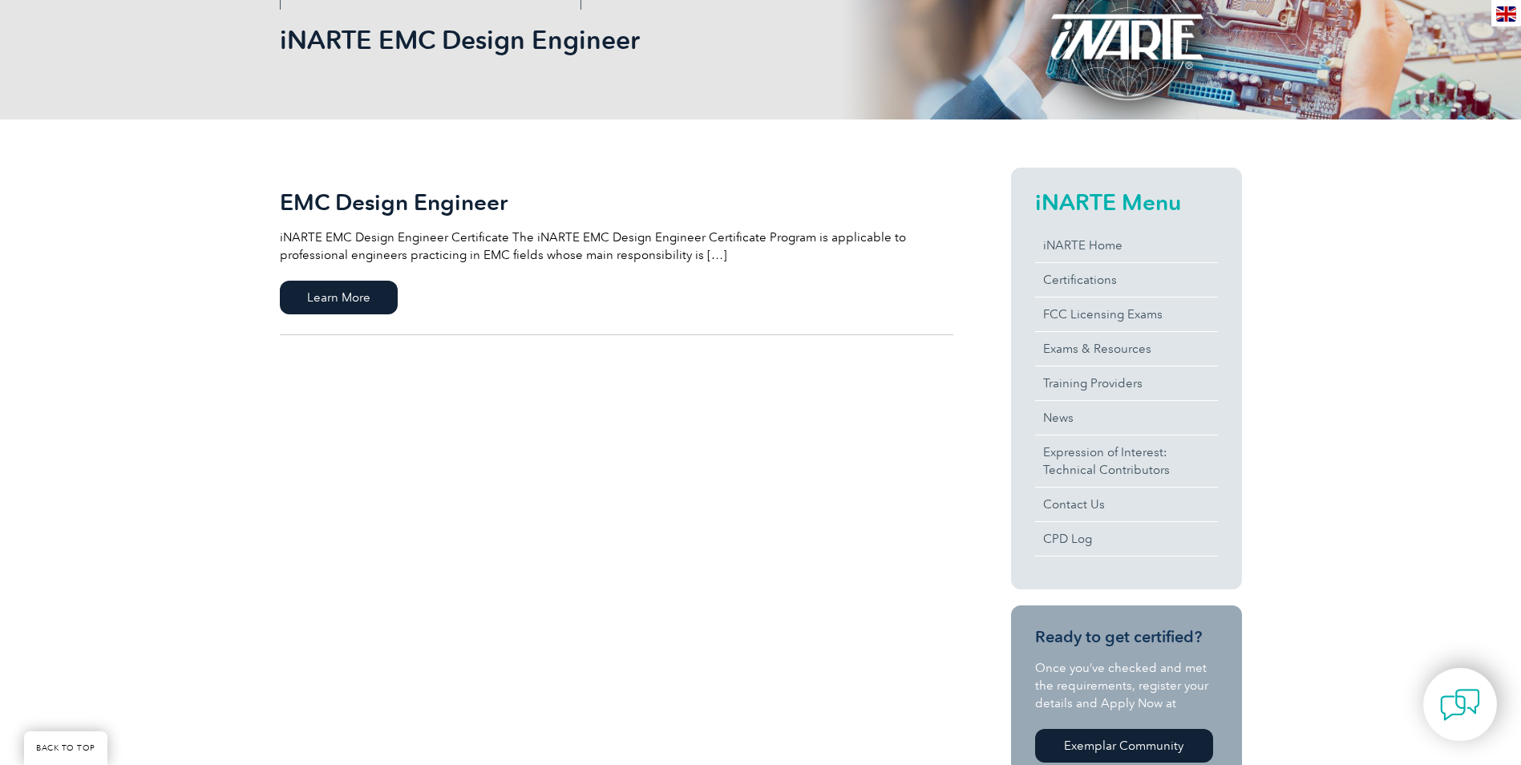  What do you see at coordinates (1126, 245) in the screenshot?
I see `a: iNARTE Home` at bounding box center [1126, 245].